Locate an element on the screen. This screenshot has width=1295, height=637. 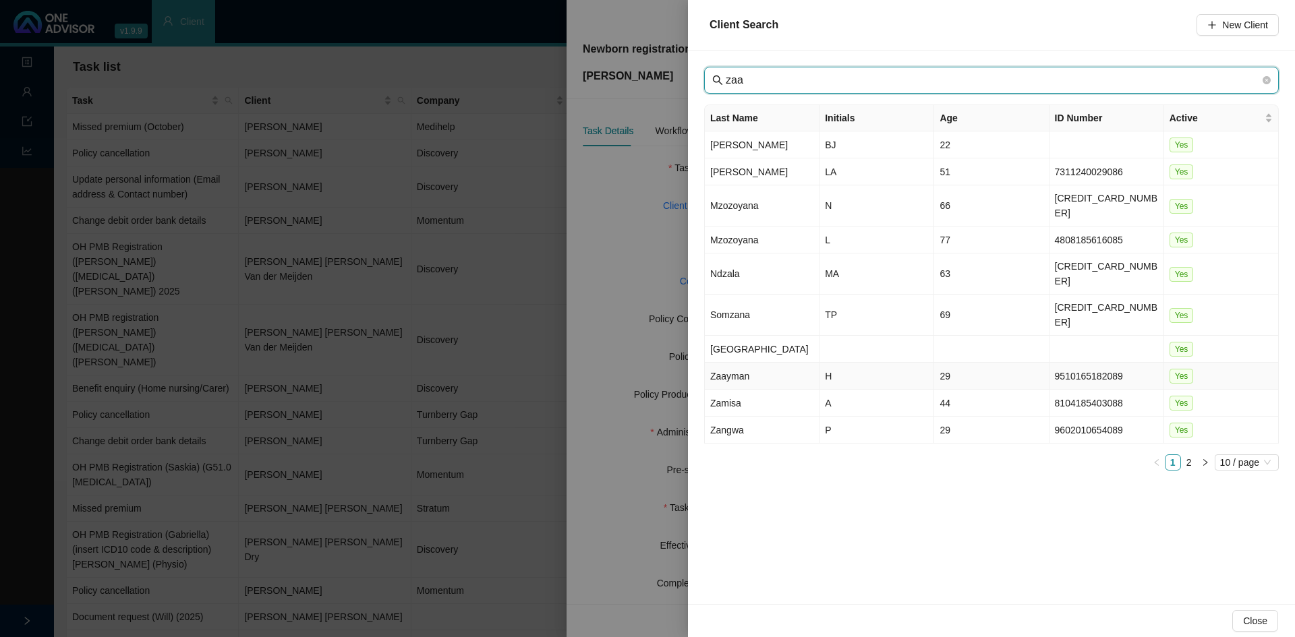
button: right is located at coordinates (1205, 463).